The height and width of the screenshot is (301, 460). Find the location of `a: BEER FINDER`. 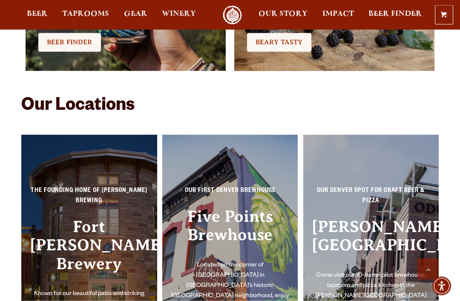

a: BEER FINDER is located at coordinates (69, 43).